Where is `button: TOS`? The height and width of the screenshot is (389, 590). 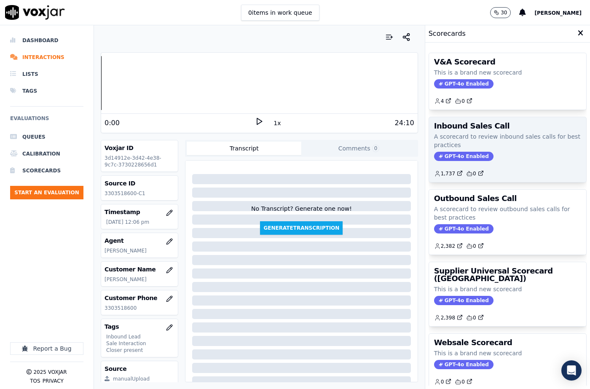 button: TOS is located at coordinates (35, 381).